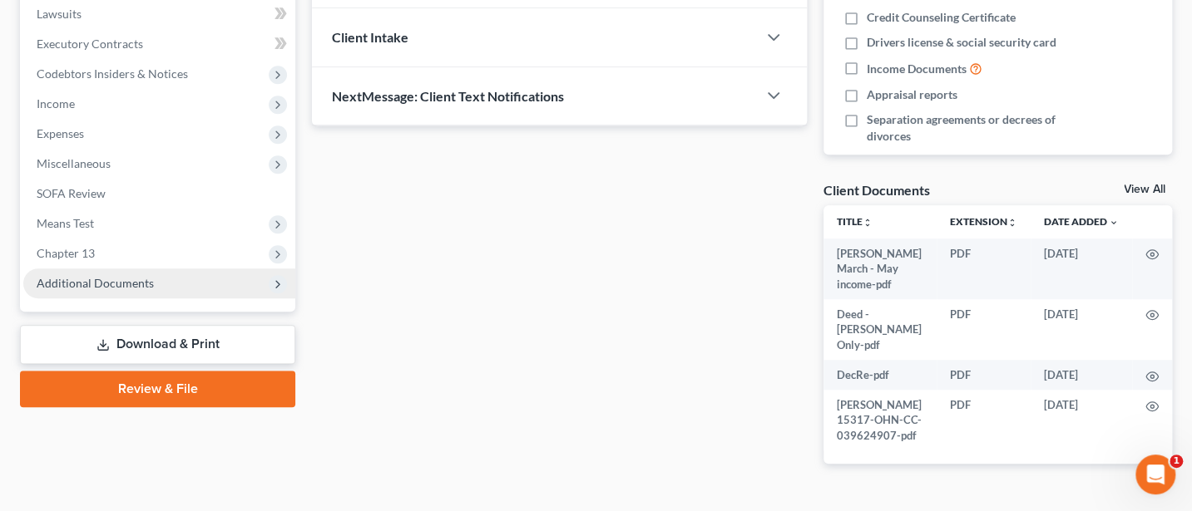  I want to click on span: Separation agreements or decrees of divorces, so click(968, 128).